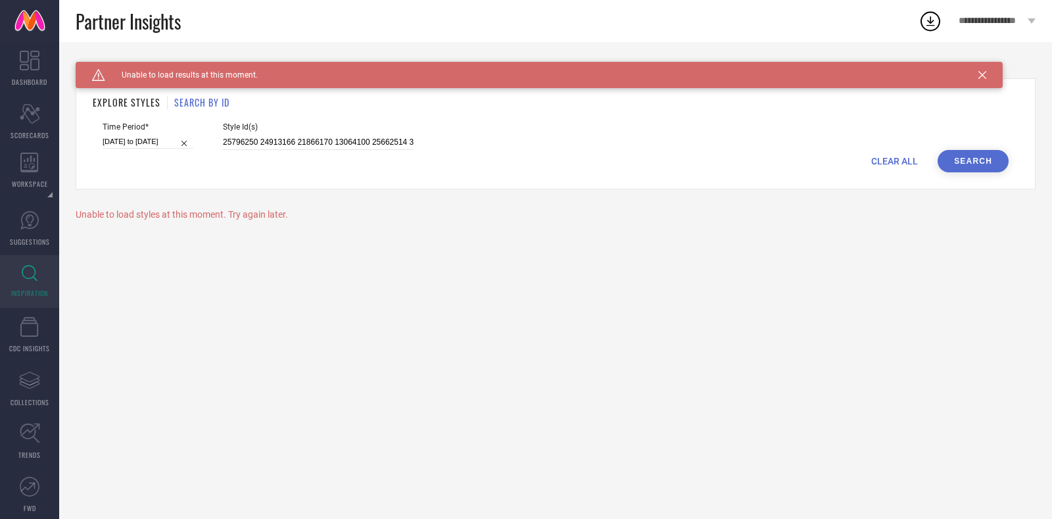 Image resolution: width=1052 pixels, height=519 pixels. Describe the element at coordinates (30, 348) in the screenshot. I see `span: CDC INSIGHTS` at that location.